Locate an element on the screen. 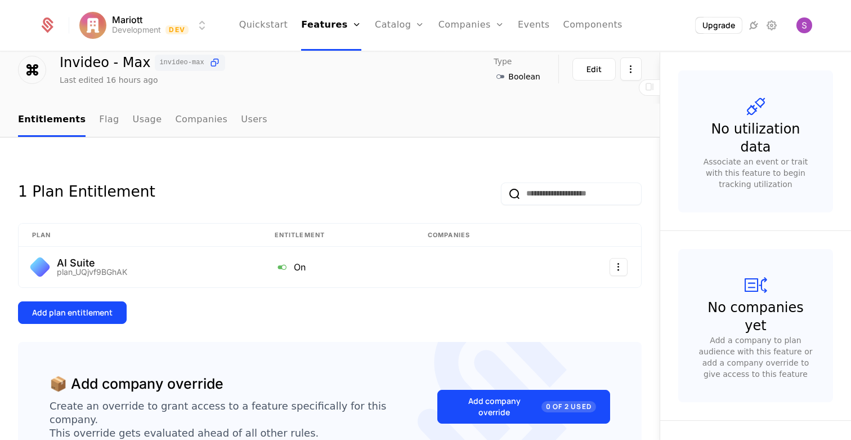 Image resolution: width=851 pixels, height=440 pixels. button: Add company override0 of 2 Used is located at coordinates (523, 406).